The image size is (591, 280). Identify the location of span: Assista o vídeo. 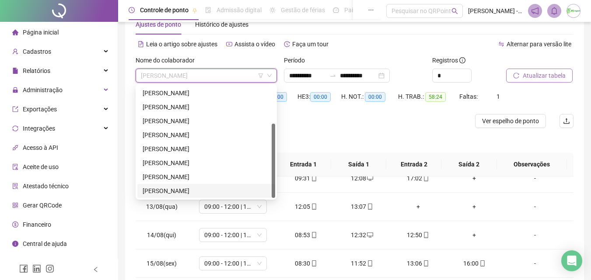
(255, 44).